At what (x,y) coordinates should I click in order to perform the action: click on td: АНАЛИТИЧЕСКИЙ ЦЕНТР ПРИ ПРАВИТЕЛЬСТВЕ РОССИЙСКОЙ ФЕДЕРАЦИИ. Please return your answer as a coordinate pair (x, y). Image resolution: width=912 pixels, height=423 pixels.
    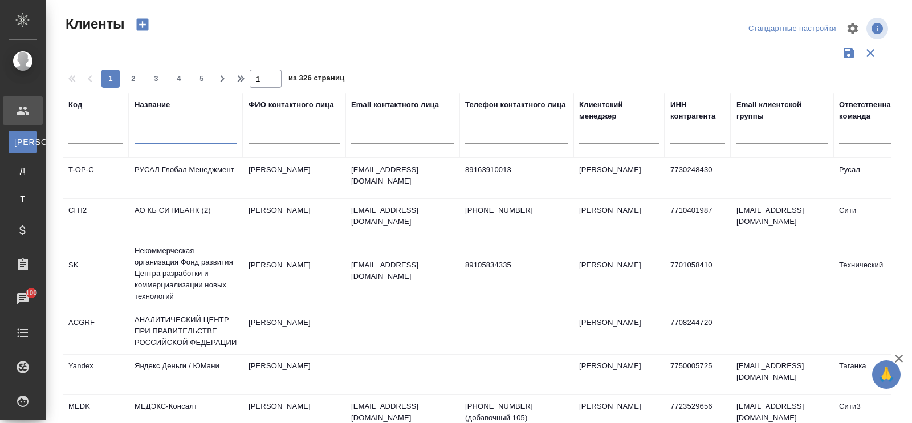
    Looking at the image, I should click on (186, 331).